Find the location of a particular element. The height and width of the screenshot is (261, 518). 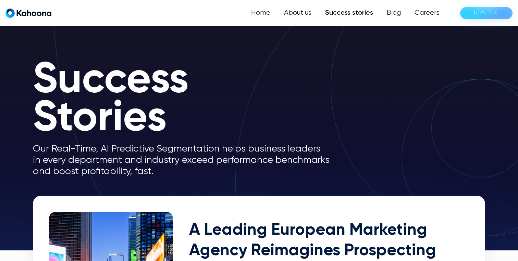

a: Success stories is located at coordinates (349, 13).